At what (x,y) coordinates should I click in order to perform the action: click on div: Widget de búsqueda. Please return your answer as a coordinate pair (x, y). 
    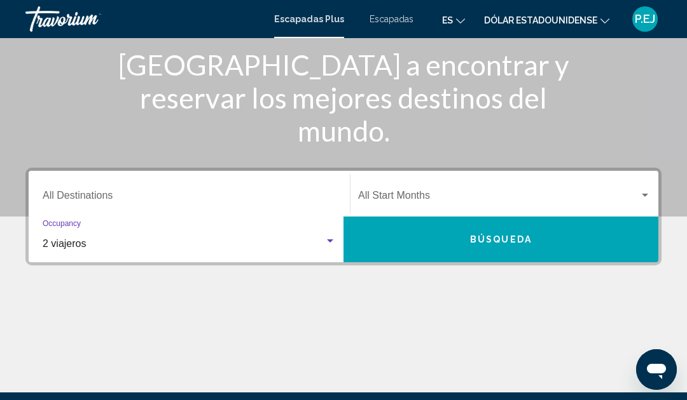
    Looking at the image, I should click on (343, 217).